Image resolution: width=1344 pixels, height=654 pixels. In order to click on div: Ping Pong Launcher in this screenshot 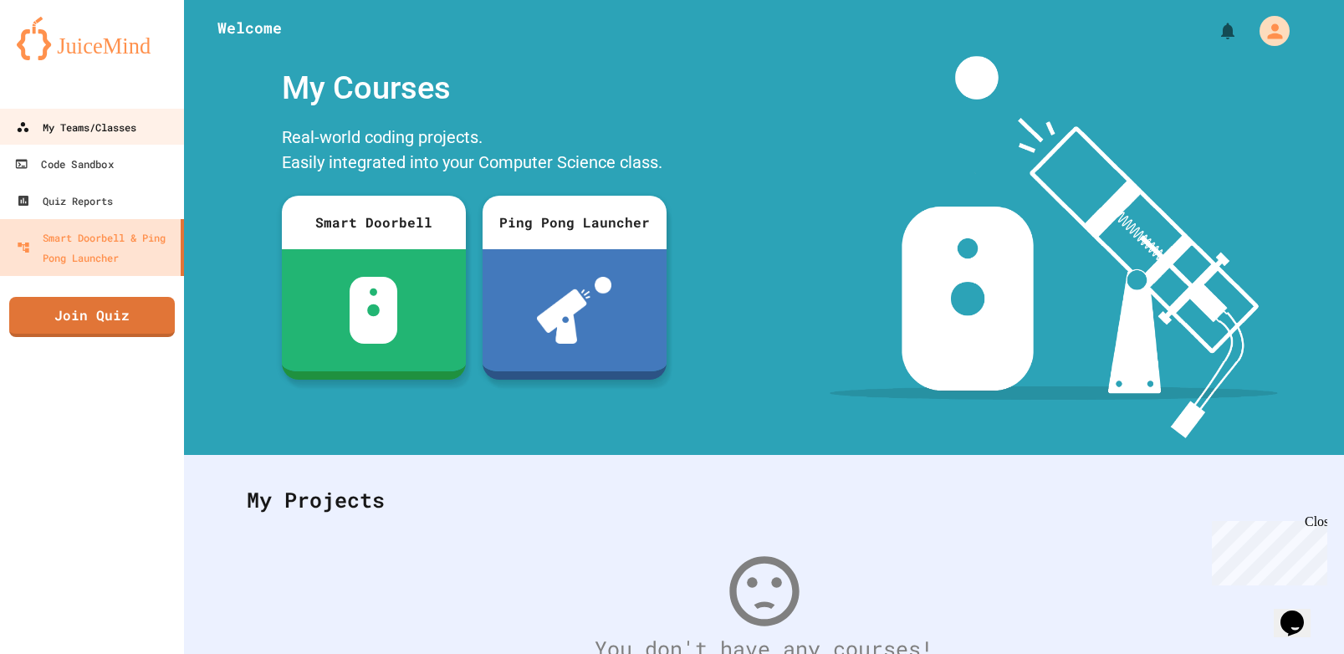, I will do `click(575, 222)`.